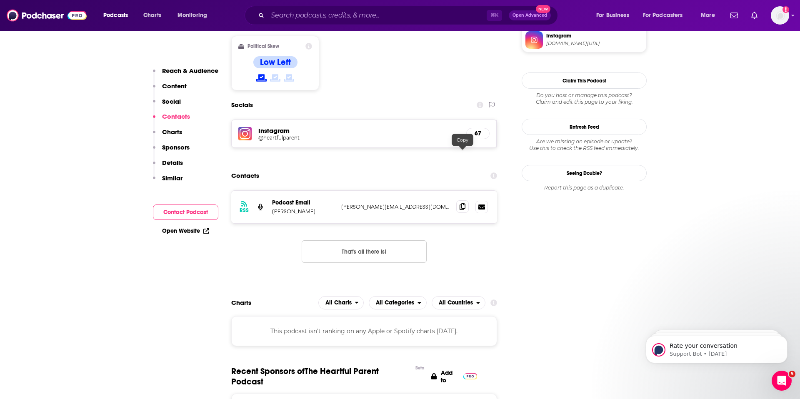 This screenshot has height=399, width=800. Describe the element at coordinates (420, 368) in the screenshot. I see `div: Beta` at that location.